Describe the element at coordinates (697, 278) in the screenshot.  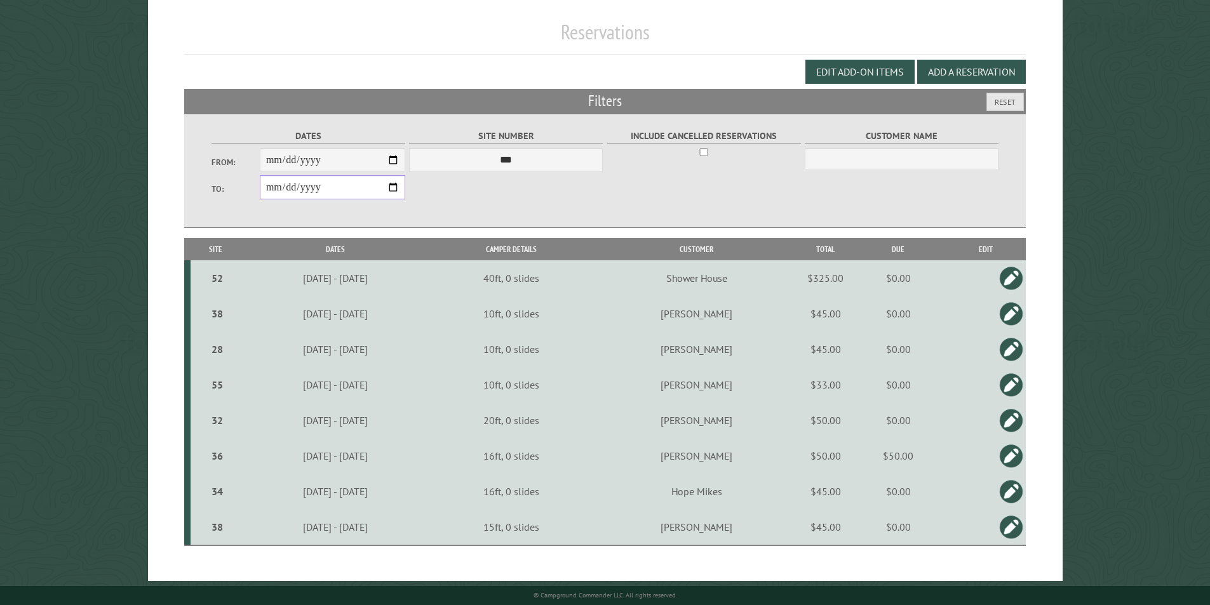
I see `td: Shower House` at that location.